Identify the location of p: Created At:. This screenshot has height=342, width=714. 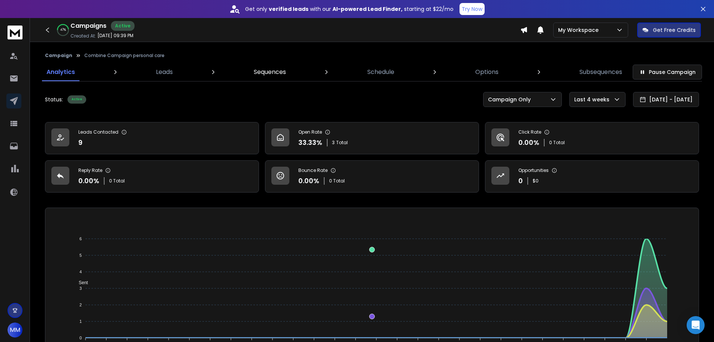
(83, 36).